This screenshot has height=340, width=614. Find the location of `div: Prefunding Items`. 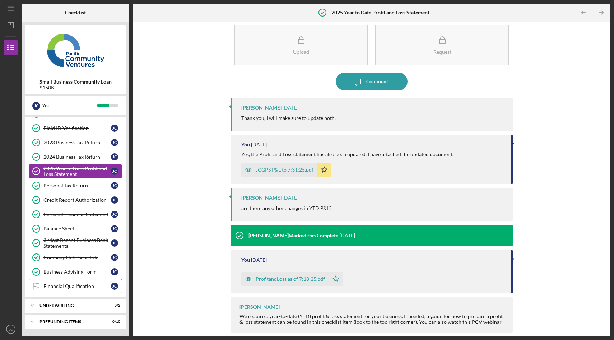

div: Prefunding Items is located at coordinates (71, 322).